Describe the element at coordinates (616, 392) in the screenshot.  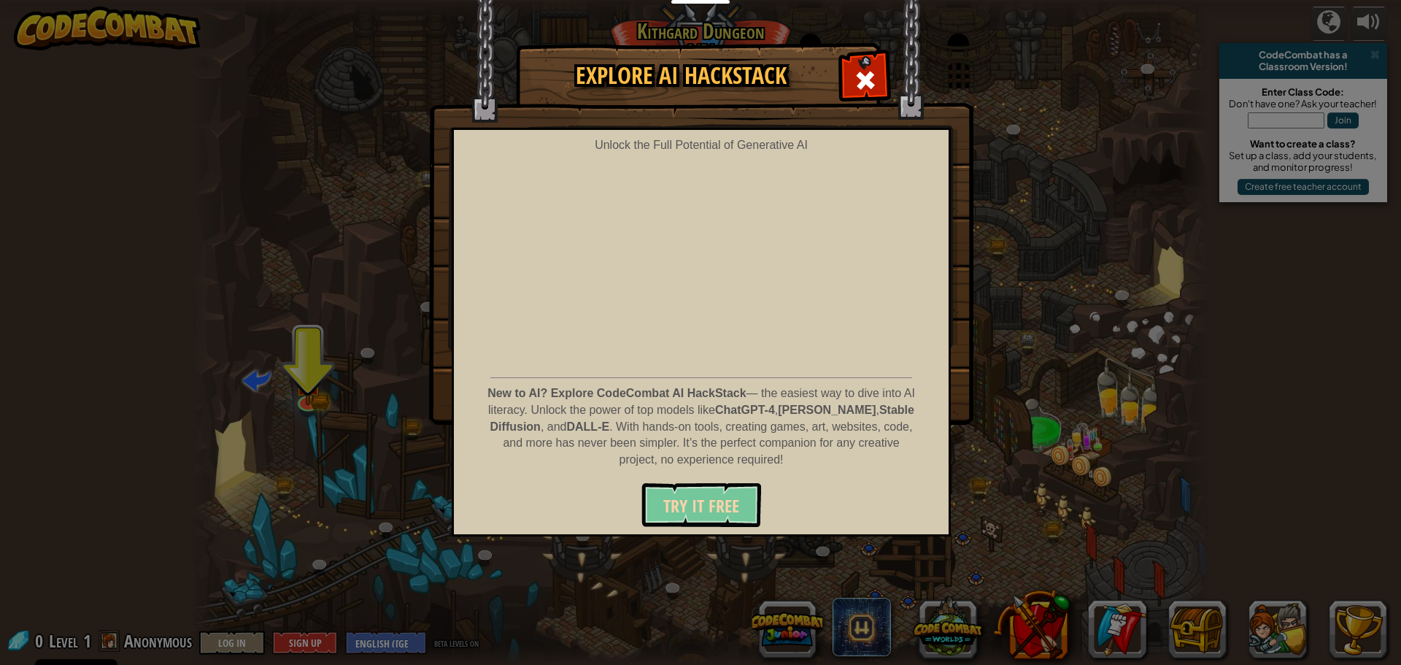
I see `strong: New to AI? Explore CodeCombat AI HackStack` at that location.